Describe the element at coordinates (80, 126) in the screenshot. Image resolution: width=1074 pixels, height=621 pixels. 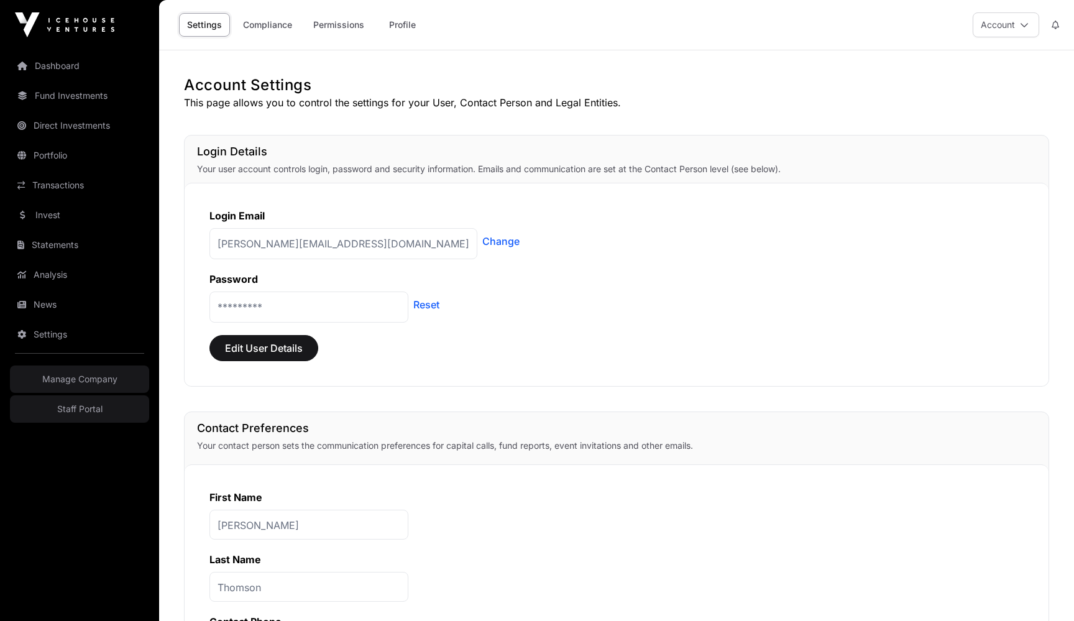
I see `a: Direct Investments` at that location.